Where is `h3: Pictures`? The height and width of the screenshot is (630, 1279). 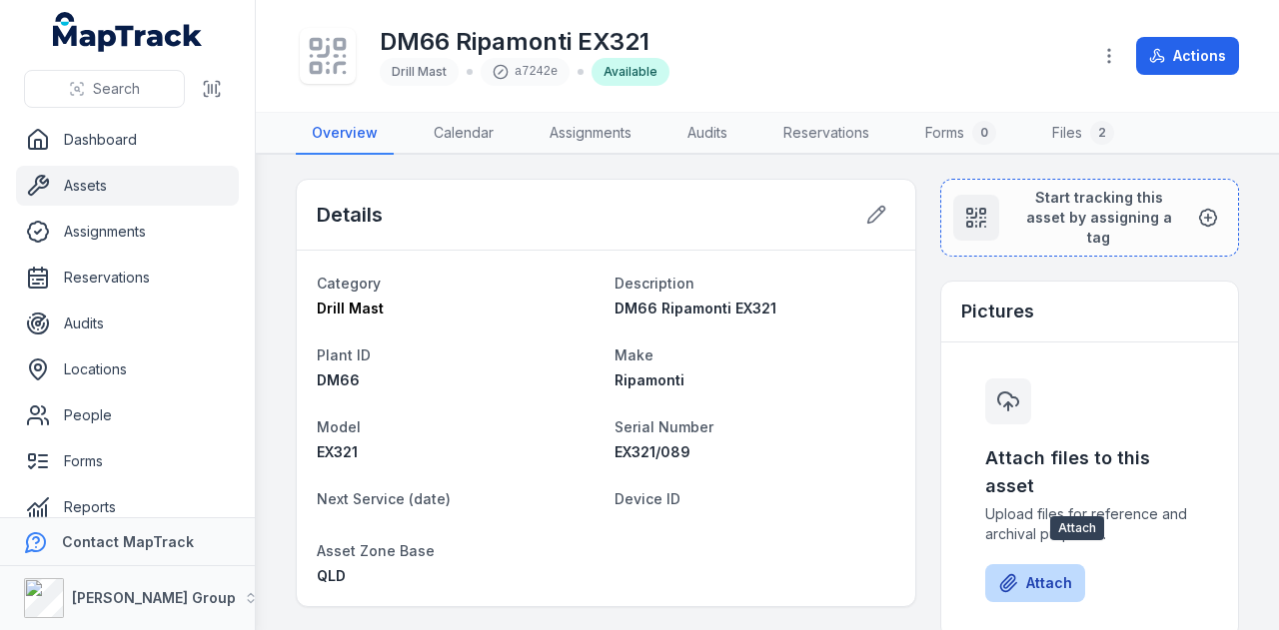 h3: Pictures is located at coordinates (997, 312).